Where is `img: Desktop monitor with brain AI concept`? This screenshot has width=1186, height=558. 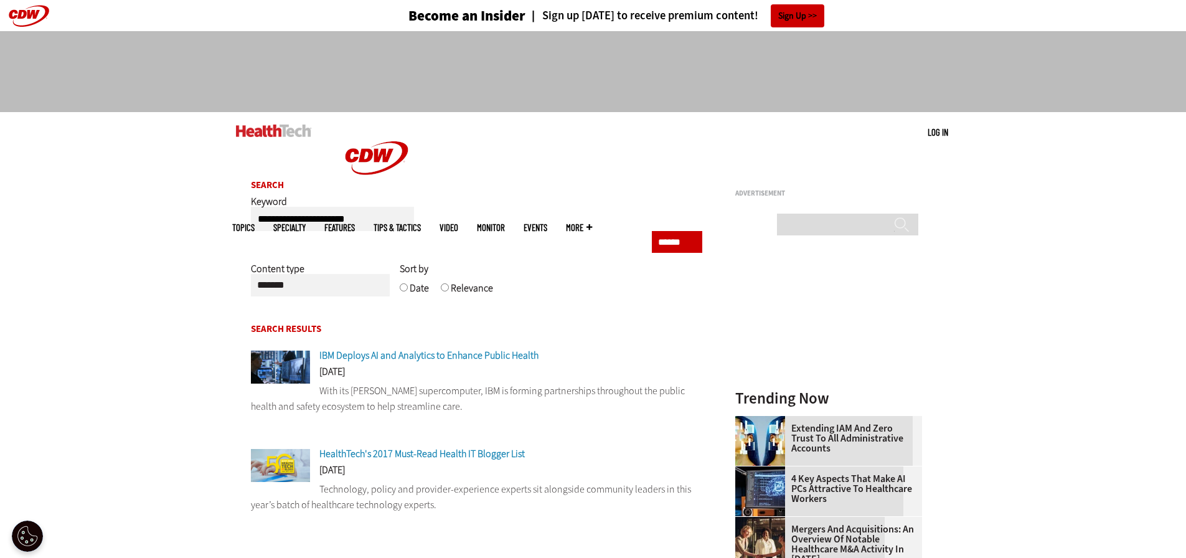 img: Desktop monitor with brain AI concept is located at coordinates (760, 491).